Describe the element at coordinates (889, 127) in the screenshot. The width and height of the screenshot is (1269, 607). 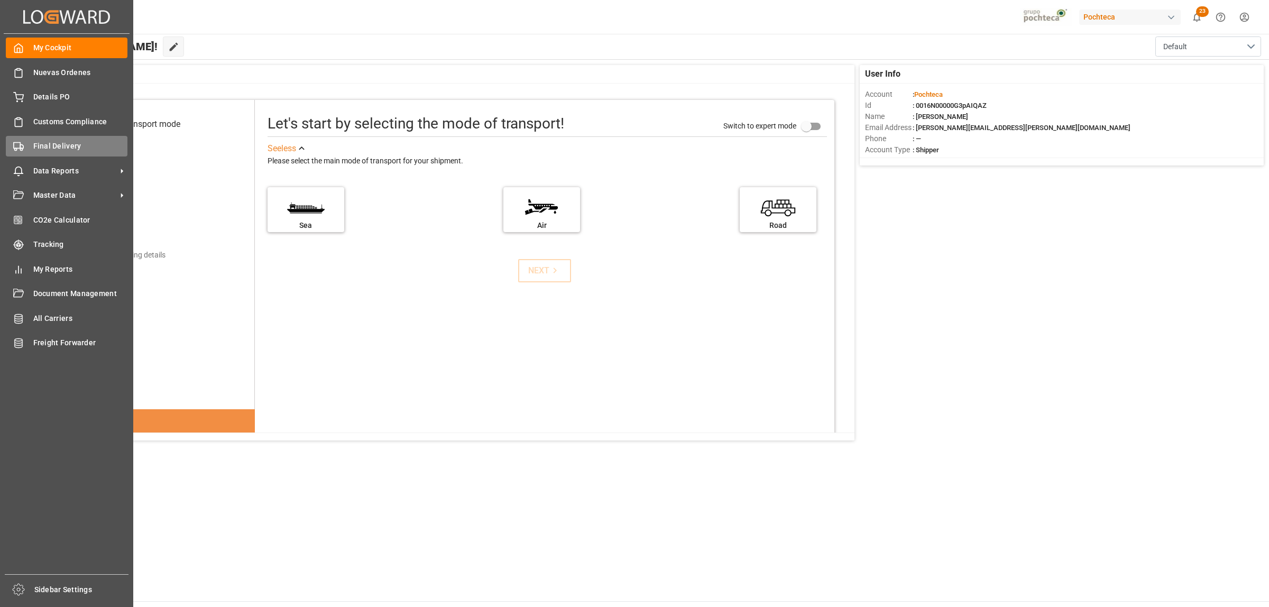
I see `span: Email Address` at that location.